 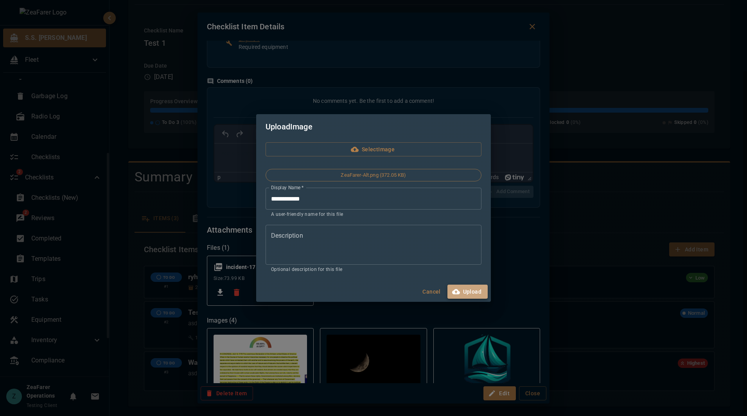 I want to click on button: Upload, so click(x=467, y=292).